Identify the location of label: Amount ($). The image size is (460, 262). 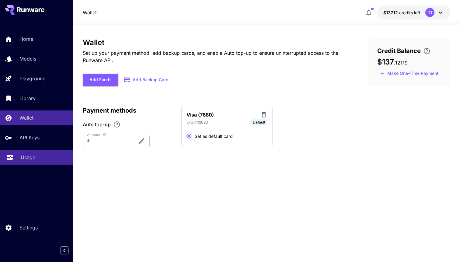
(97, 134).